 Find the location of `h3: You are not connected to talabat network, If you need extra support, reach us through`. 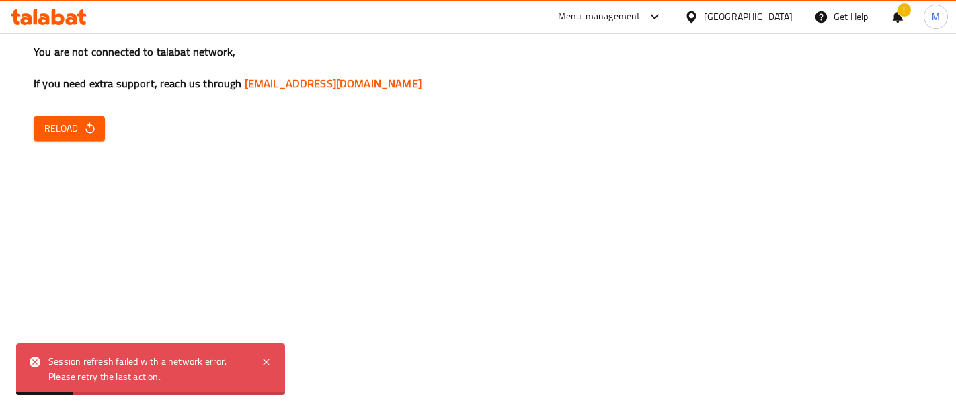

h3: You are not connected to talabat network, If you need extra support, reach us through is located at coordinates (478, 68).